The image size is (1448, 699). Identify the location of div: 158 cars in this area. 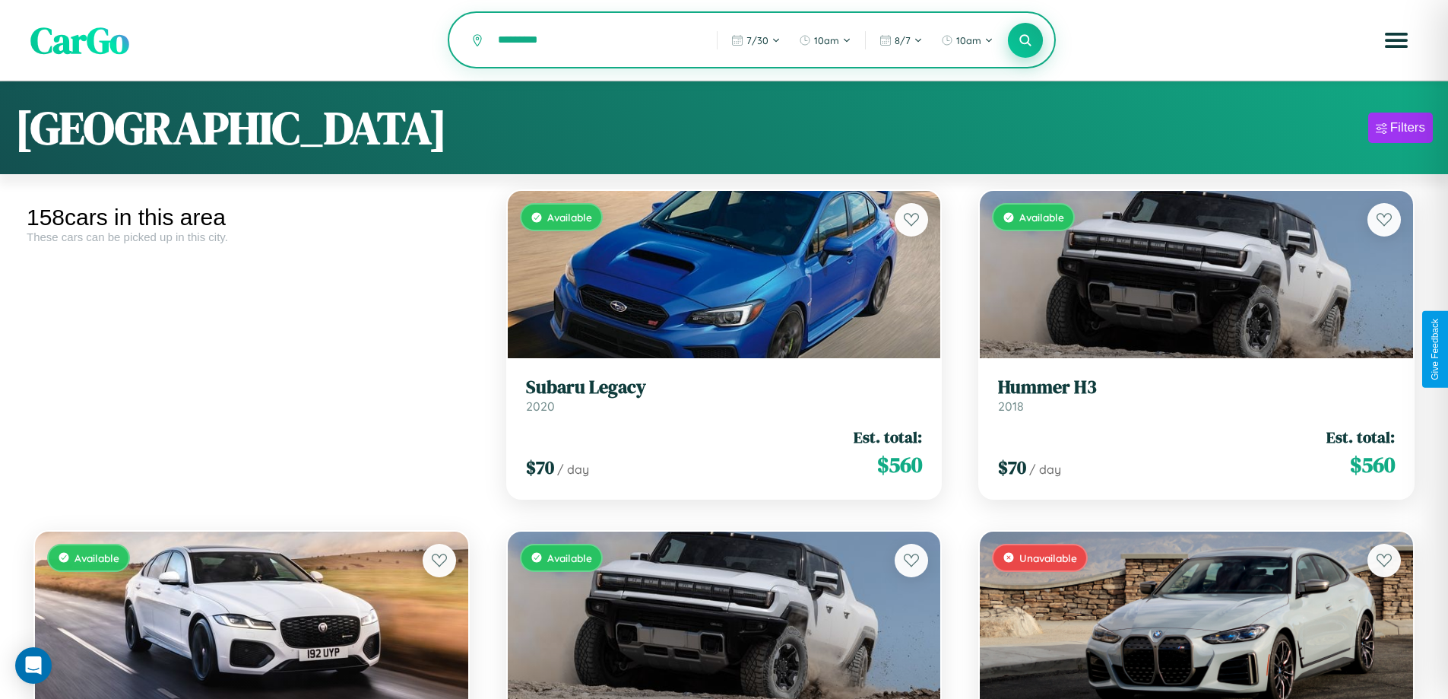
(252, 217).